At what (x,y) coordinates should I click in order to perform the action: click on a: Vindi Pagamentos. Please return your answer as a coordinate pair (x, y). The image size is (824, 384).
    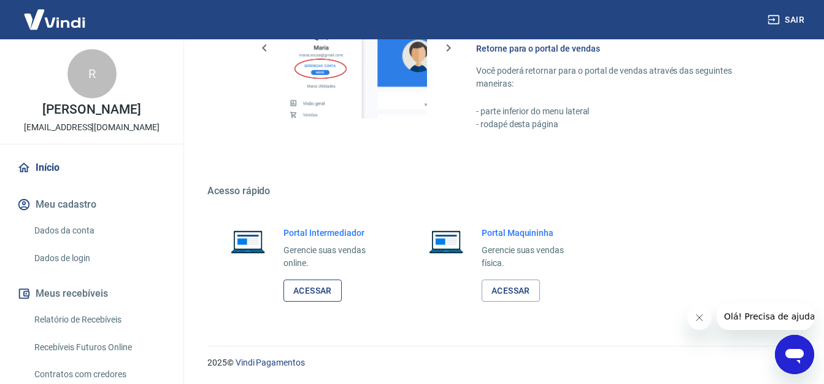
    Looking at the image, I should click on (270, 362).